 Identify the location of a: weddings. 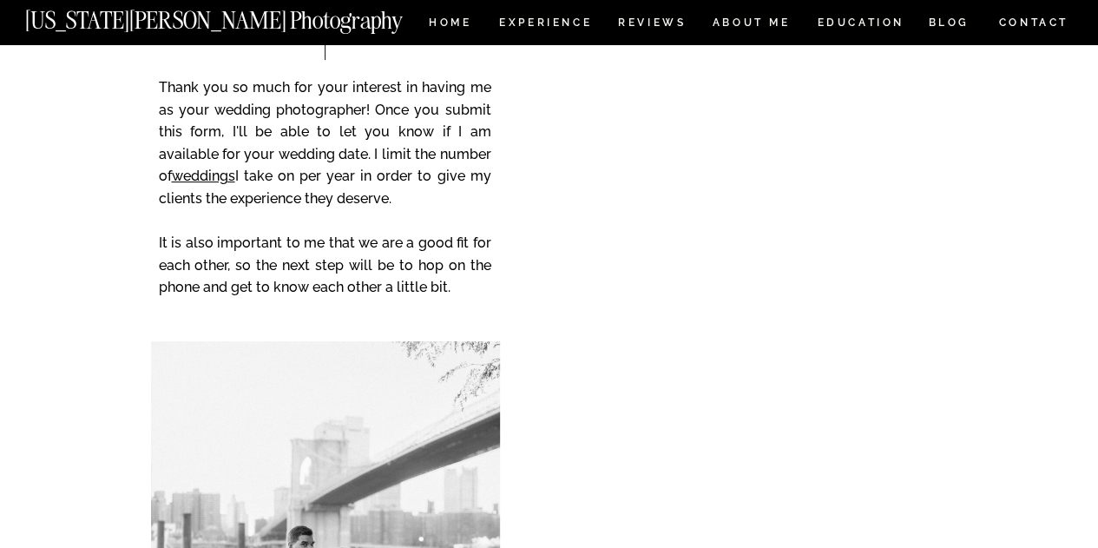
(203, 175).